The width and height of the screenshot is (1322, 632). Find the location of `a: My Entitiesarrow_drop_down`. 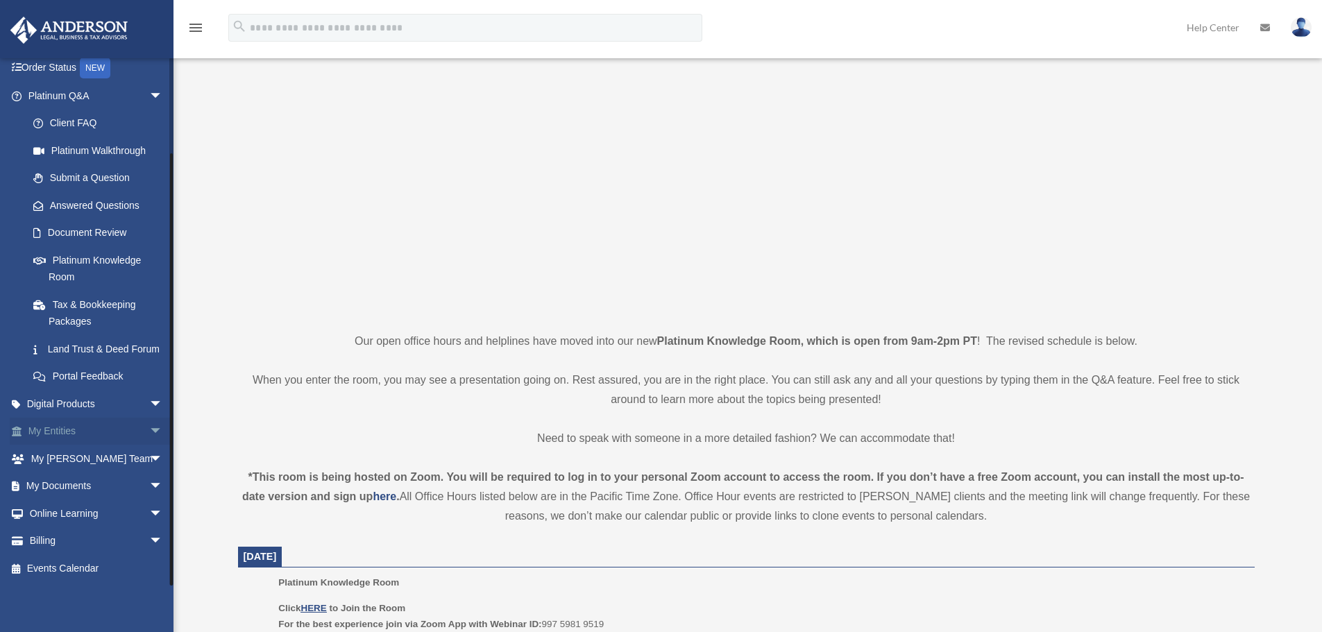

a: My Entitiesarrow_drop_down is located at coordinates (96, 432).